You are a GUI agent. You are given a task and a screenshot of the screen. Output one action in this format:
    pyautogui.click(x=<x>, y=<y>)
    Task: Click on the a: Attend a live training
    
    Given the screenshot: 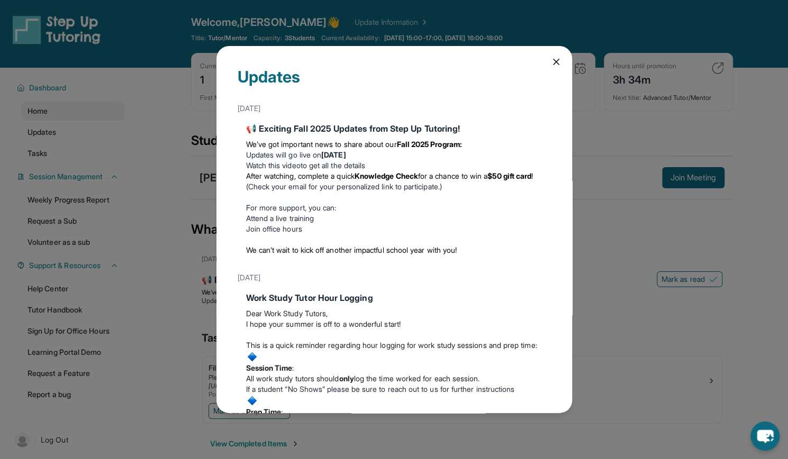 What is the action you would take?
    pyautogui.click(x=280, y=218)
    